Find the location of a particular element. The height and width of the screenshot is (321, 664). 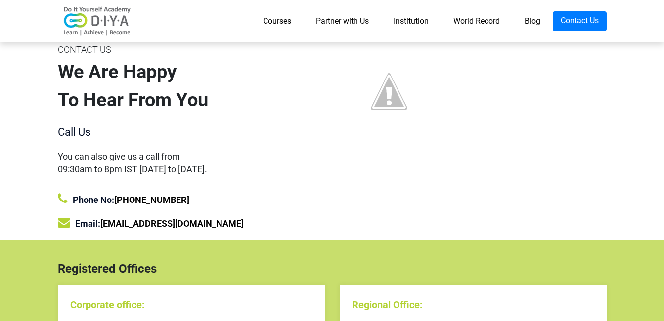

div: Corporate office: is located at coordinates (191, 305).